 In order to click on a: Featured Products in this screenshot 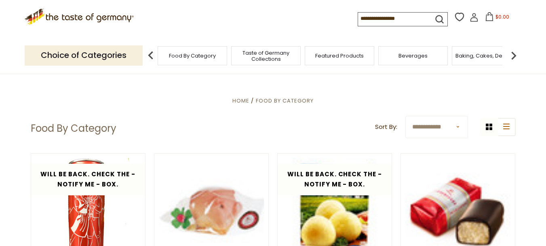, I will do `click(340, 55)`.